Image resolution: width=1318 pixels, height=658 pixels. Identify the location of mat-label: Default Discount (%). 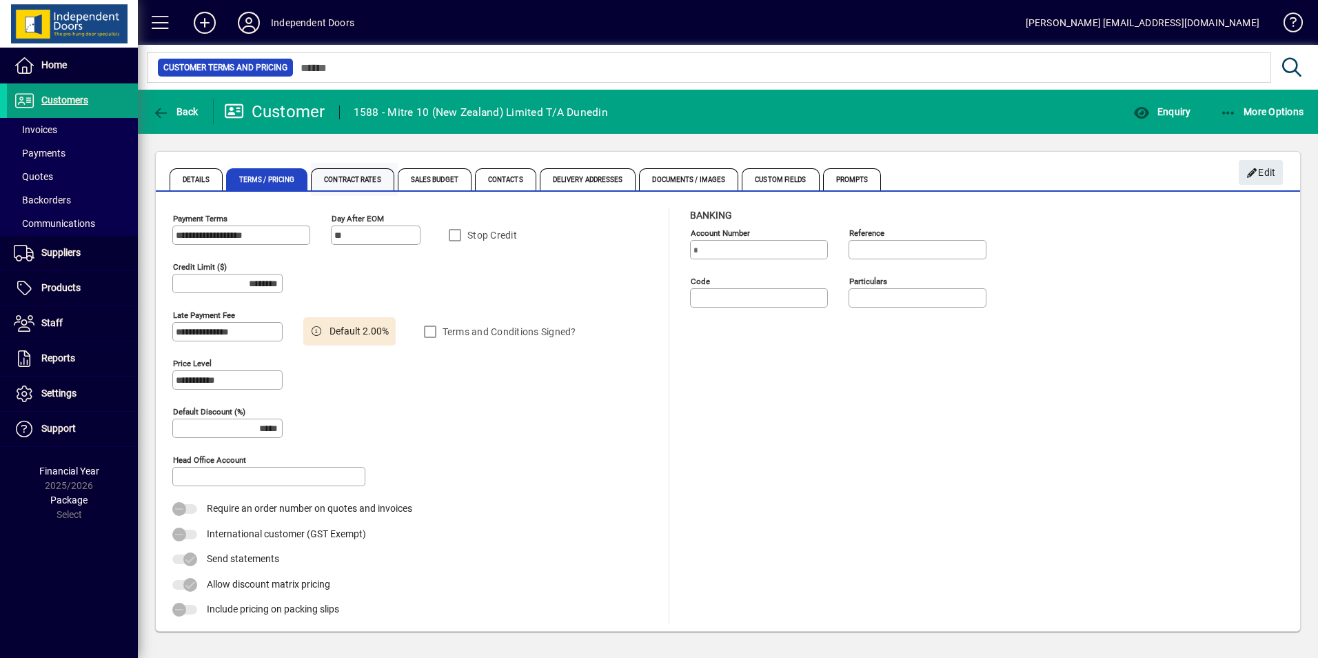
(209, 412).